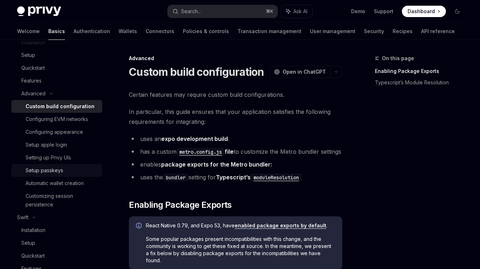  What do you see at coordinates (57, 81) in the screenshot?
I see `a: Features` at bounding box center [57, 81].